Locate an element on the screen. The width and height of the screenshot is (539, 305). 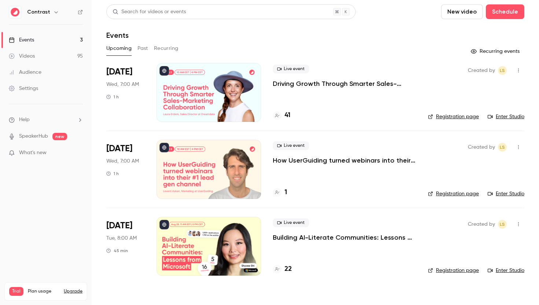
button: Recurring is located at coordinates (166, 48).